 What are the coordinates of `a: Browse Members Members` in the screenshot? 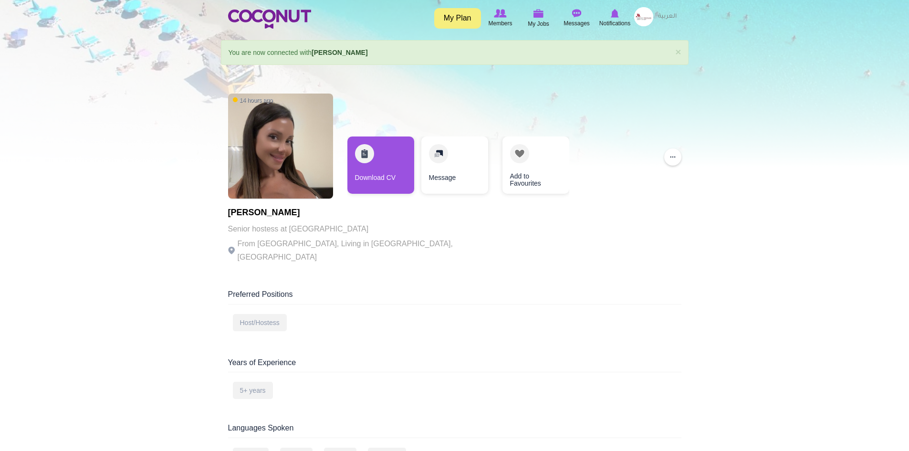 It's located at (501, 18).